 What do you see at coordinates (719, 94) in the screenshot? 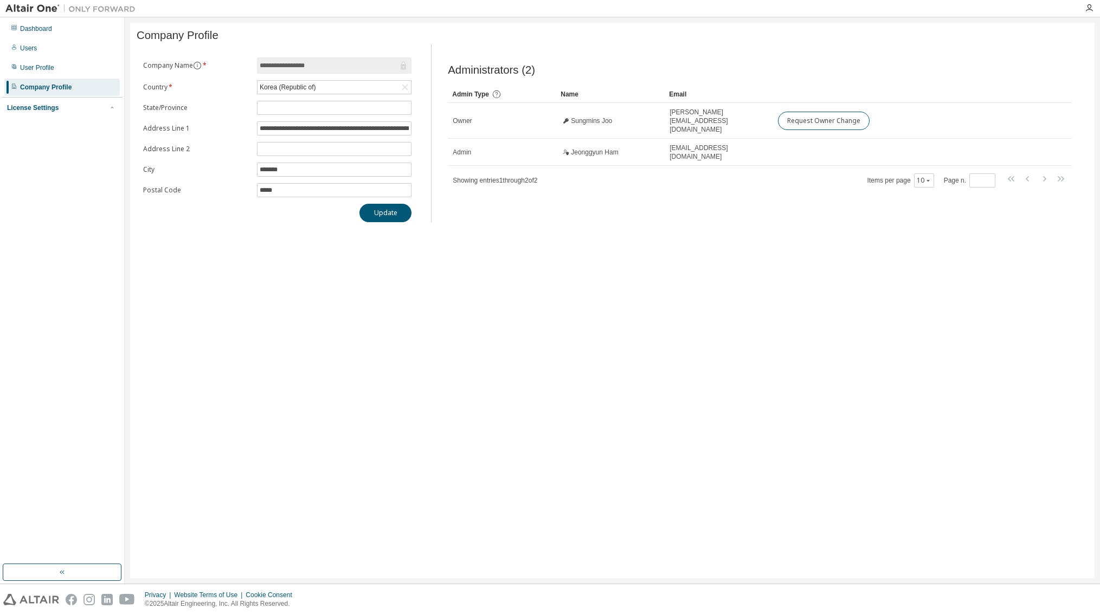
I see `div: Email` at bounding box center [719, 94].